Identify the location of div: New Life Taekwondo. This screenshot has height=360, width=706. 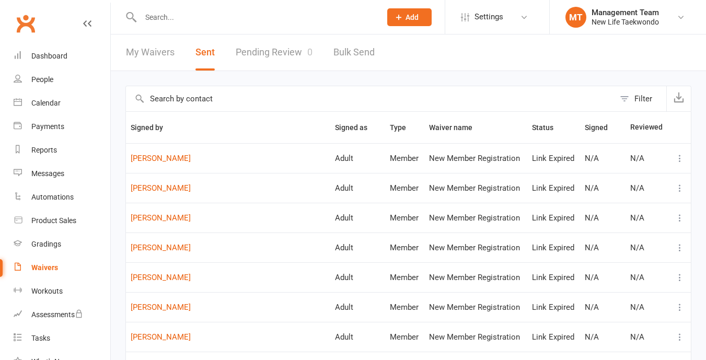
(625, 22).